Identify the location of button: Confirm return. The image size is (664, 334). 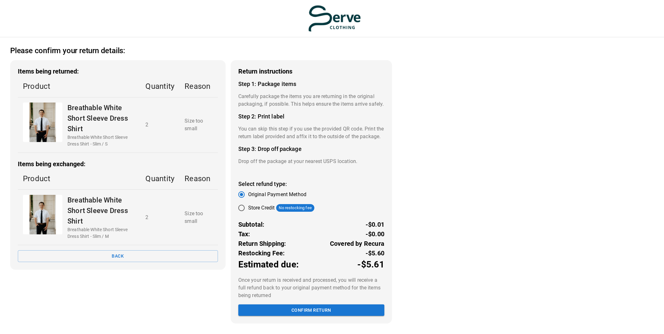
(311, 310).